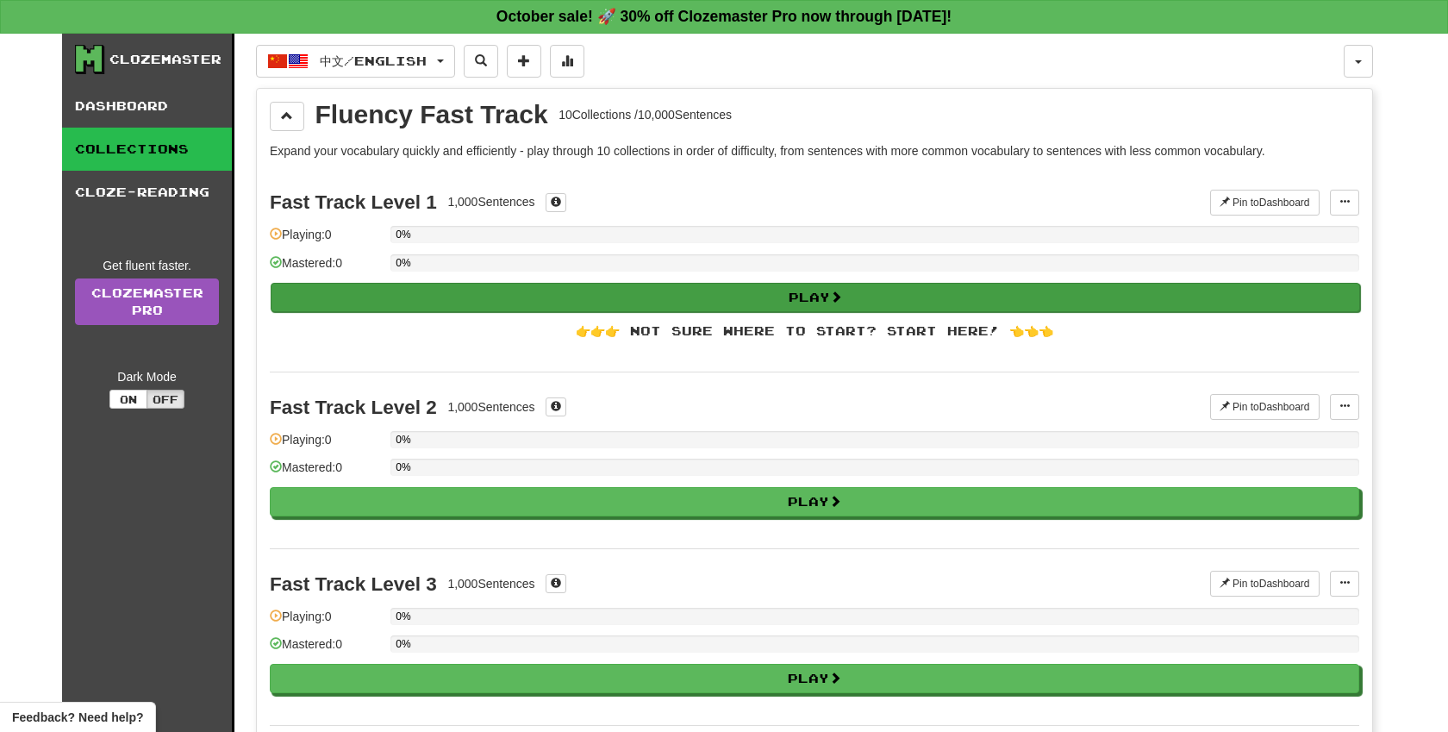 This screenshot has width=1448, height=732. Describe the element at coordinates (355, 61) in the screenshot. I see `button: 中文/English` at that location.